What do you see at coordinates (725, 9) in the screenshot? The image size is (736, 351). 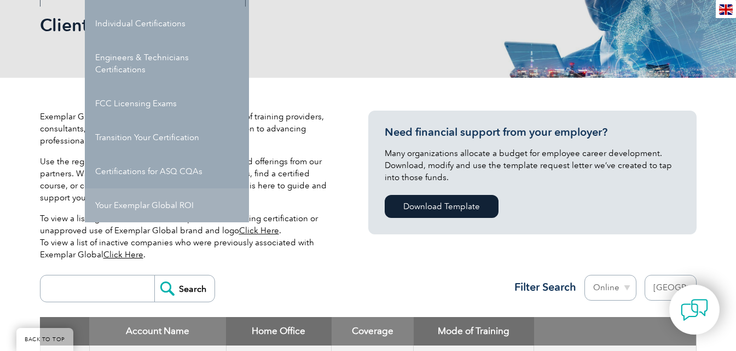 I see `img: en` at bounding box center [725, 9].